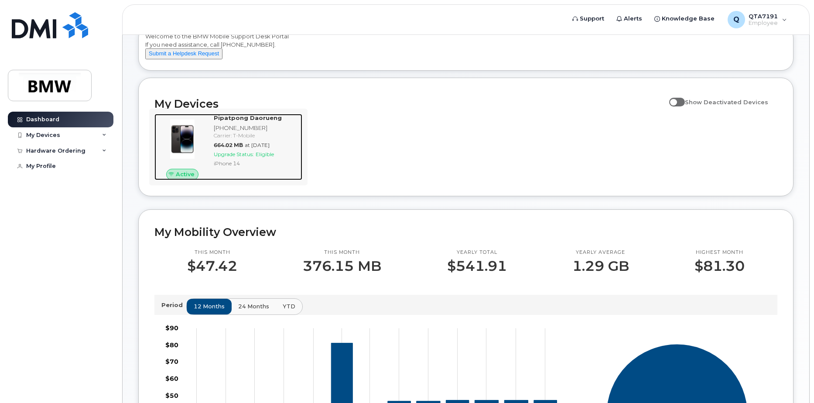 The image size is (814, 403). I want to click on img: image20231002-3703462-njx0qo.jpeg, so click(182, 139).